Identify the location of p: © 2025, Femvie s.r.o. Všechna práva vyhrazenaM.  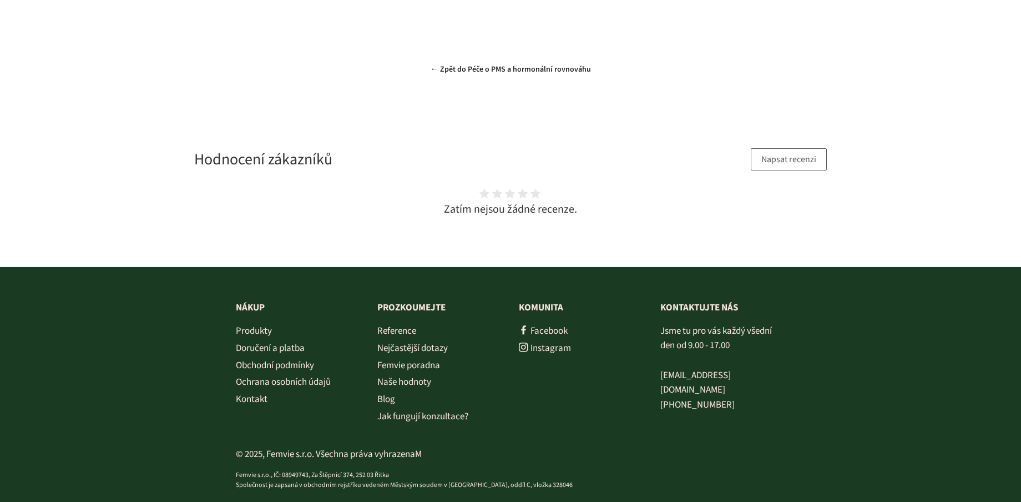
(511, 454).